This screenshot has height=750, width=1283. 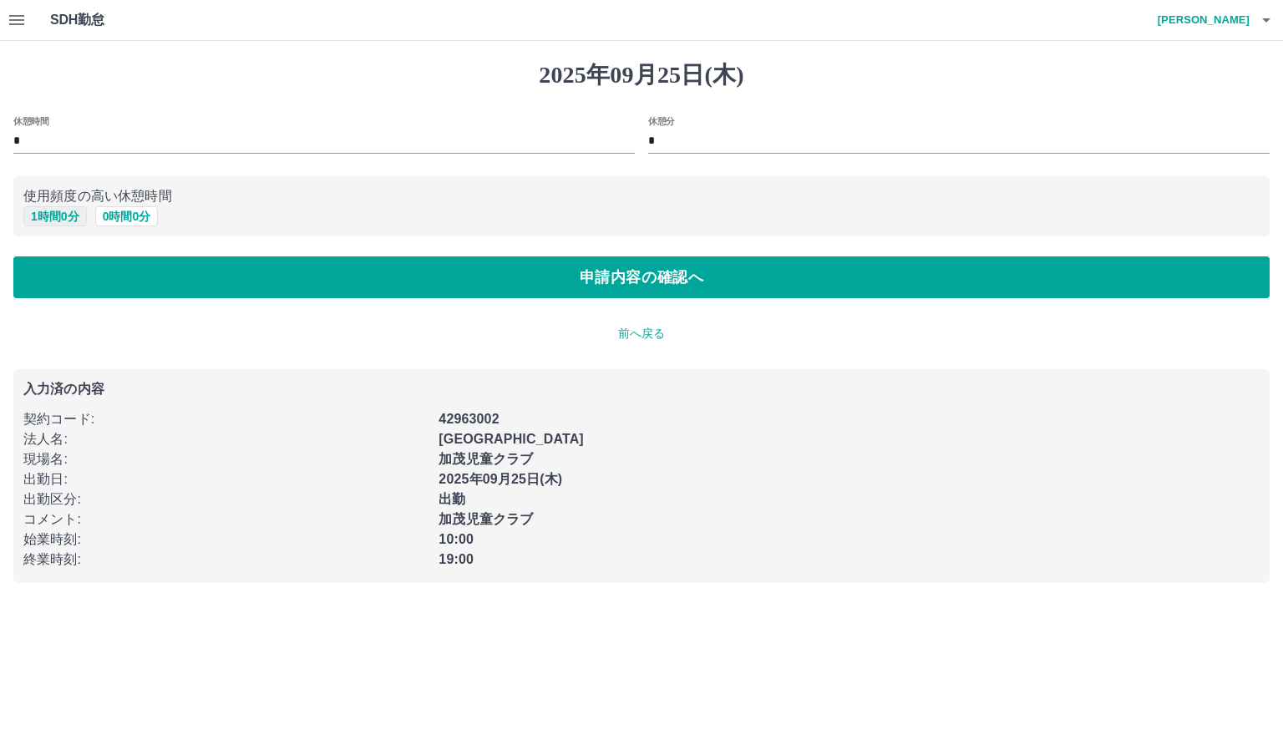 What do you see at coordinates (642, 277) in the screenshot?
I see `button: 申請内容の確認へ` at bounding box center [642, 277].